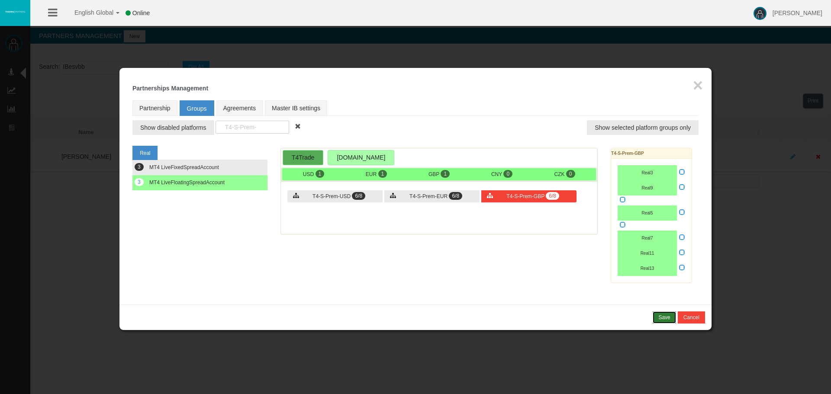 This screenshot has height=394, width=831. What do you see at coordinates (648, 268) in the screenshot?
I see `span: Real13` at bounding box center [648, 268].